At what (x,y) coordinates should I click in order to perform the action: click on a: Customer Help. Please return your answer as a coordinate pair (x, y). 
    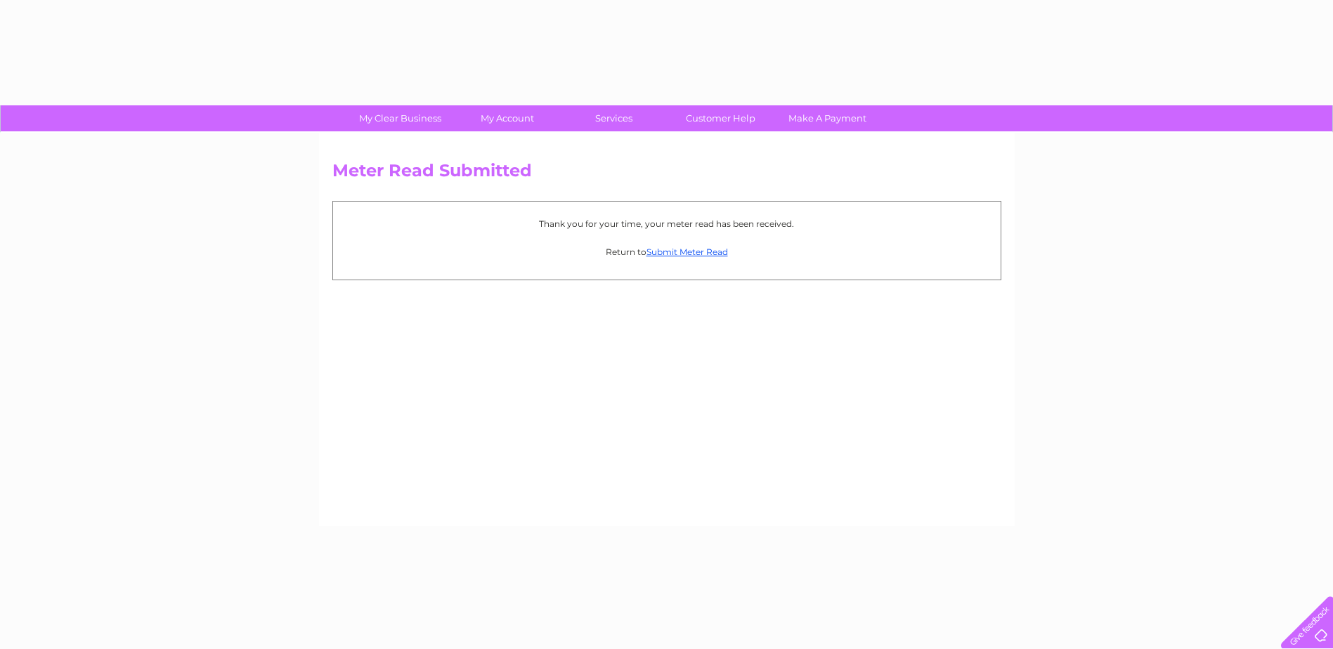
    Looking at the image, I should click on (720, 118).